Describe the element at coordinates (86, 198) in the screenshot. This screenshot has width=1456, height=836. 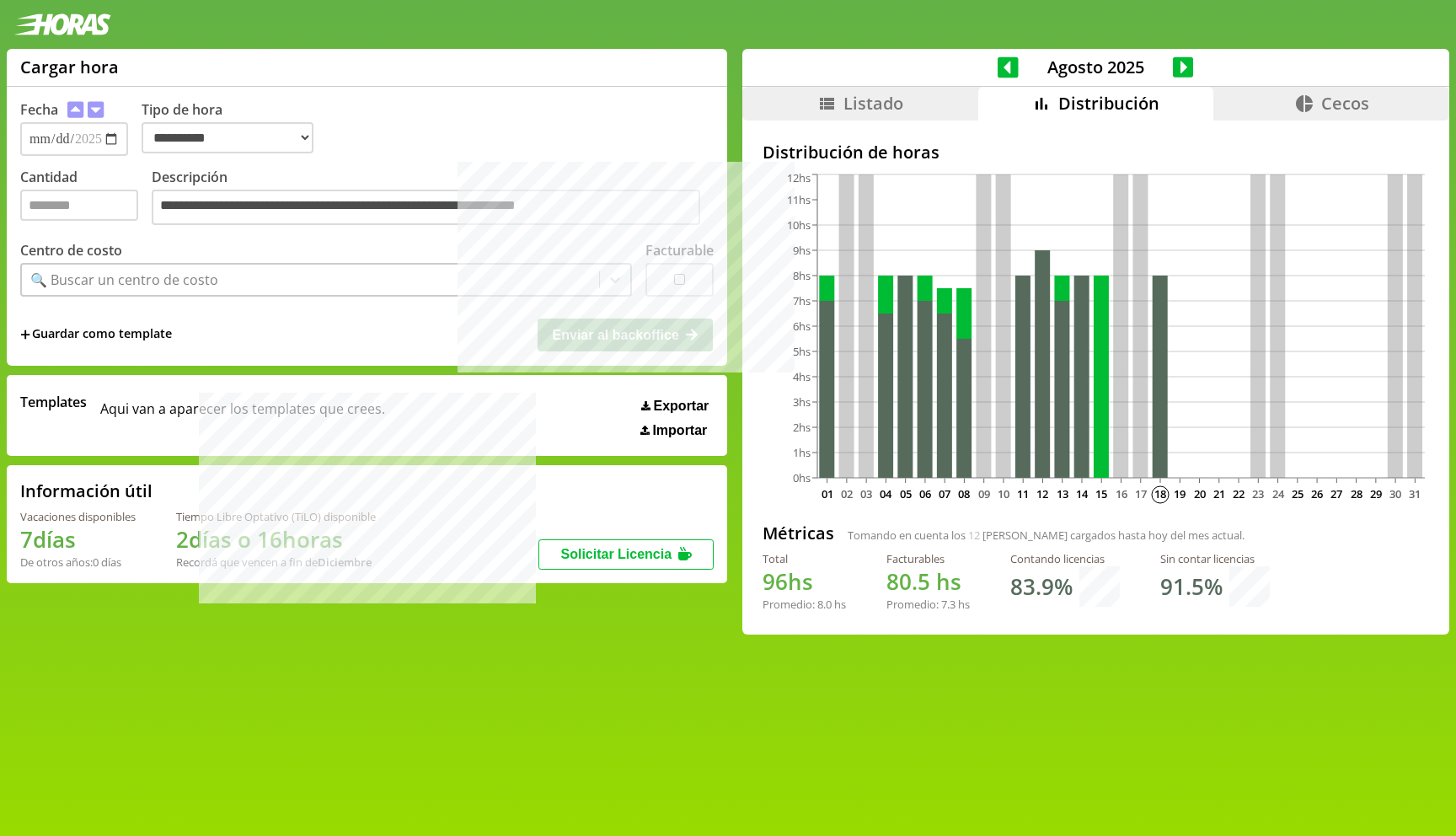
I see `label: Cantidad` at that location.